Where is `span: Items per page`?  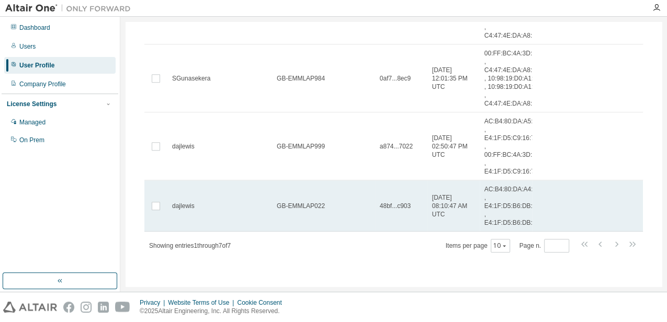
span: Items per page is located at coordinates (478, 246).